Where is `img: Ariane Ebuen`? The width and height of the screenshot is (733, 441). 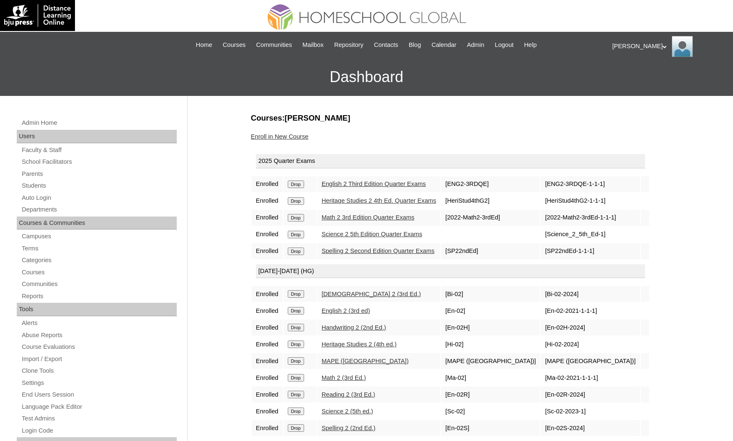
img: Ariane Ebuen is located at coordinates (682, 46).